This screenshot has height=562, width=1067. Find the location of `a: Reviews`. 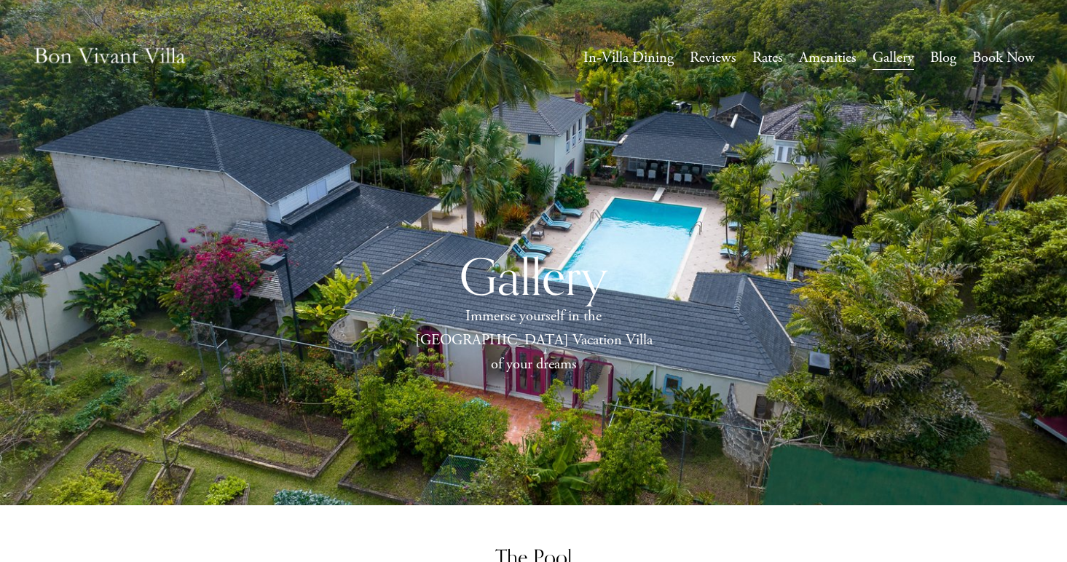

a: Reviews is located at coordinates (713, 58).